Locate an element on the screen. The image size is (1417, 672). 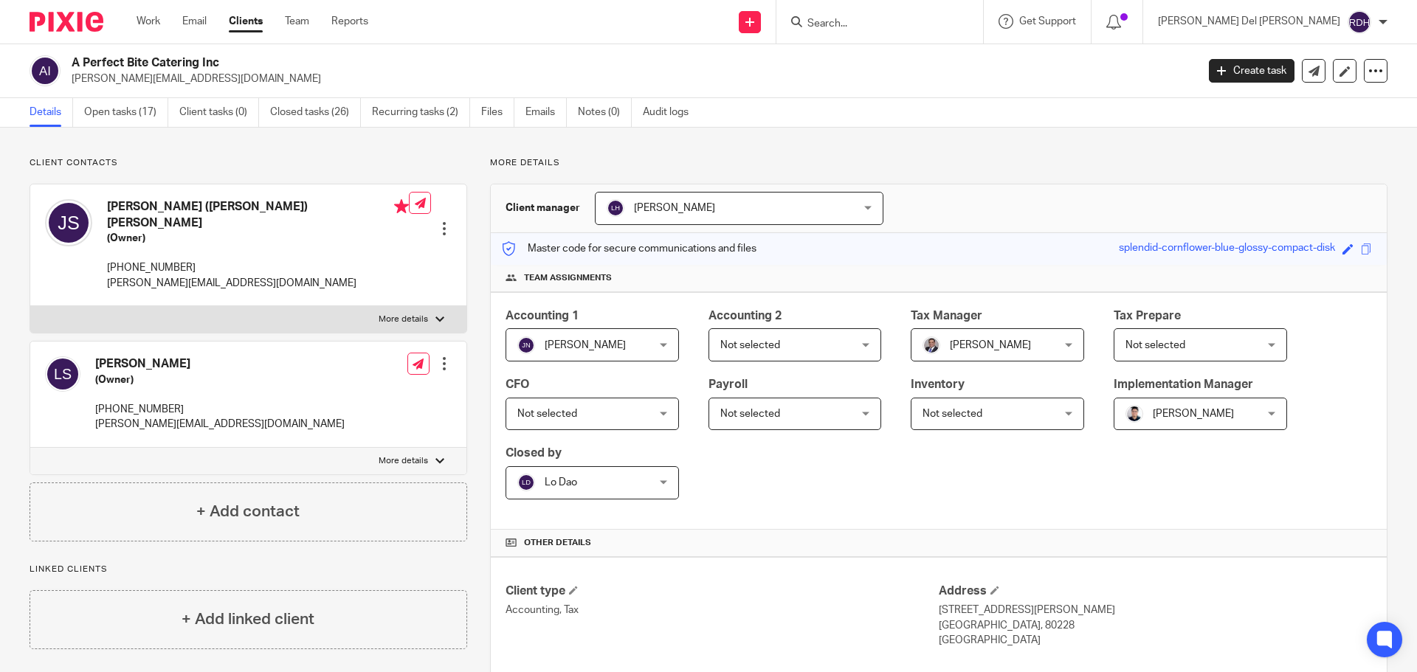
a: Closed tasks (26) is located at coordinates (315, 112).